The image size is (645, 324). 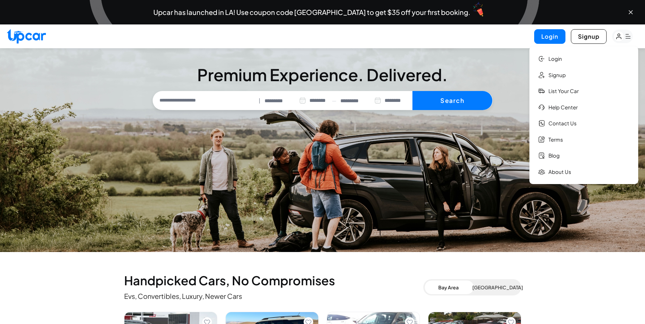 I want to click on img: About Us, so click(x=542, y=172).